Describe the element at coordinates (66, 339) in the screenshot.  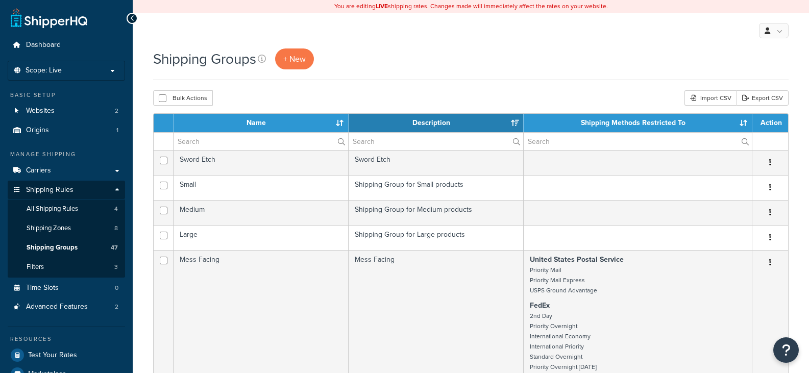
I see `div: Resources` at that location.